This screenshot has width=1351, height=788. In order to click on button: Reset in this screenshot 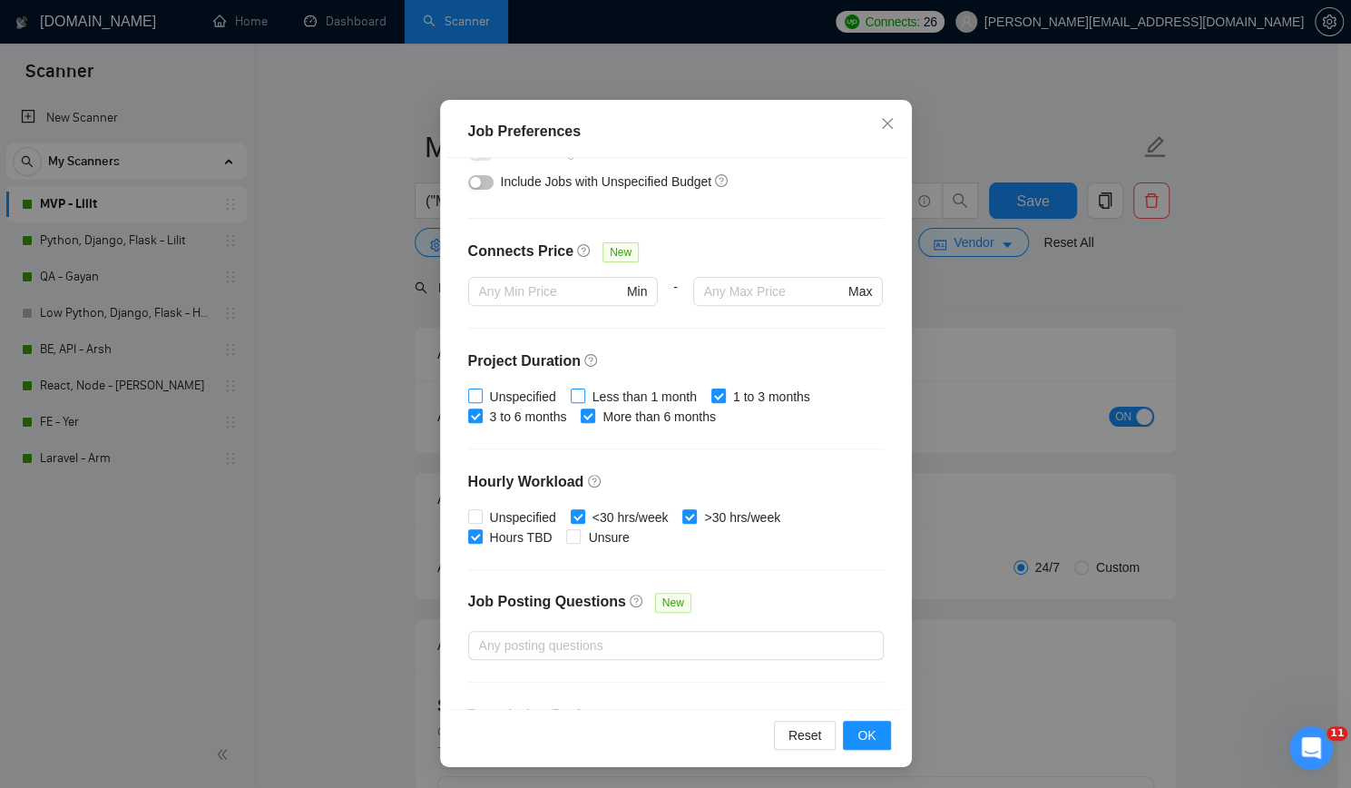, I will do `click(805, 735)`.